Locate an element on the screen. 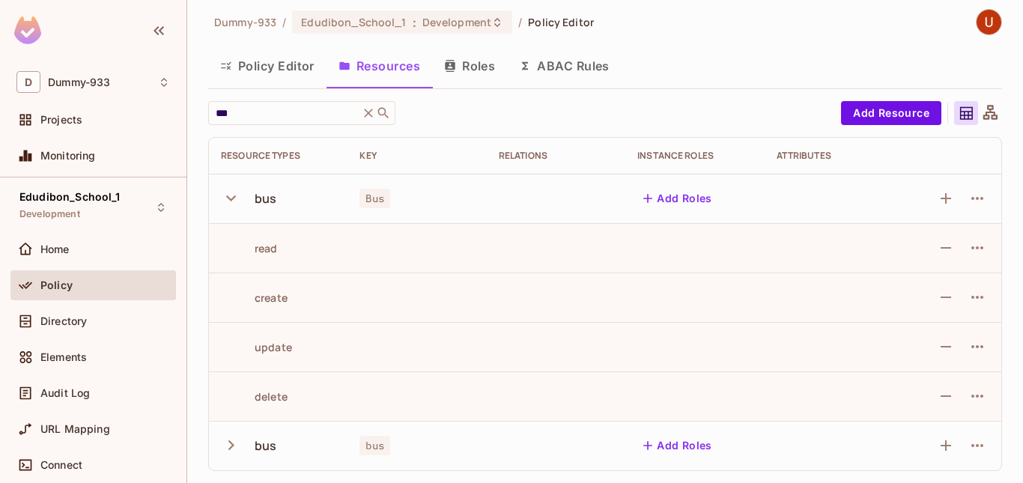 The height and width of the screenshot is (483, 1023). span: bus is located at coordinates (375, 446).